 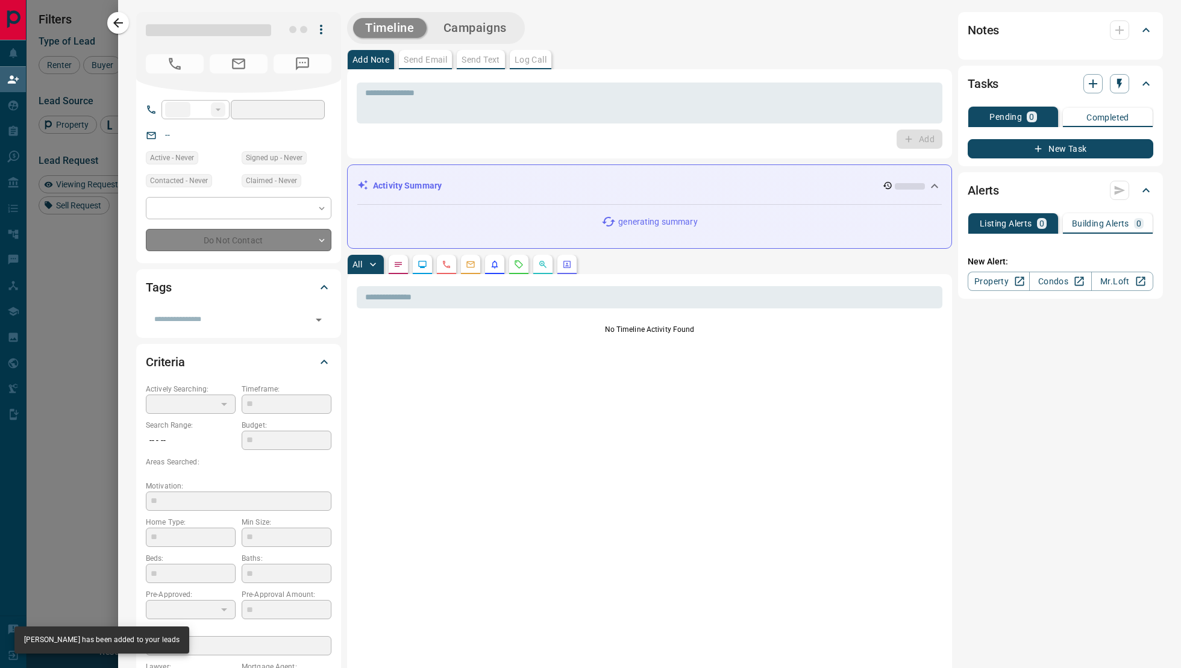 What do you see at coordinates (1107, 117) in the screenshot?
I see `p: Completed` at bounding box center [1107, 117].